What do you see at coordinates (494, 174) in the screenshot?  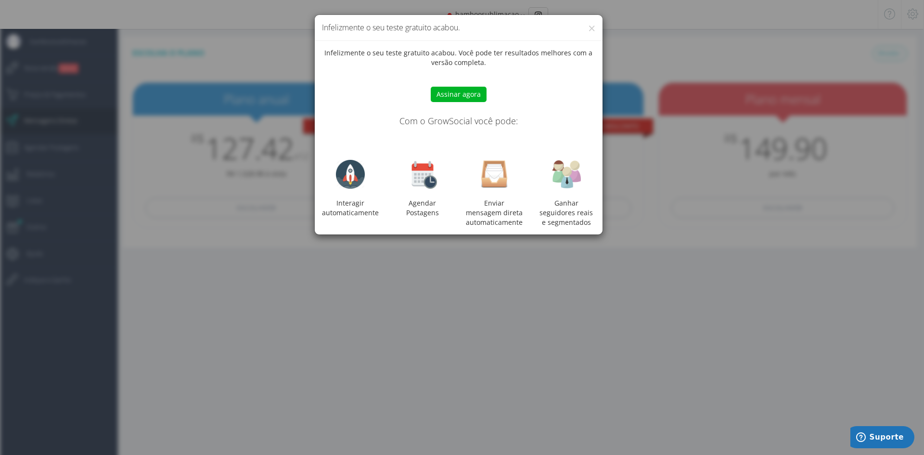 I see `img: inbox.png` at bounding box center [494, 174].